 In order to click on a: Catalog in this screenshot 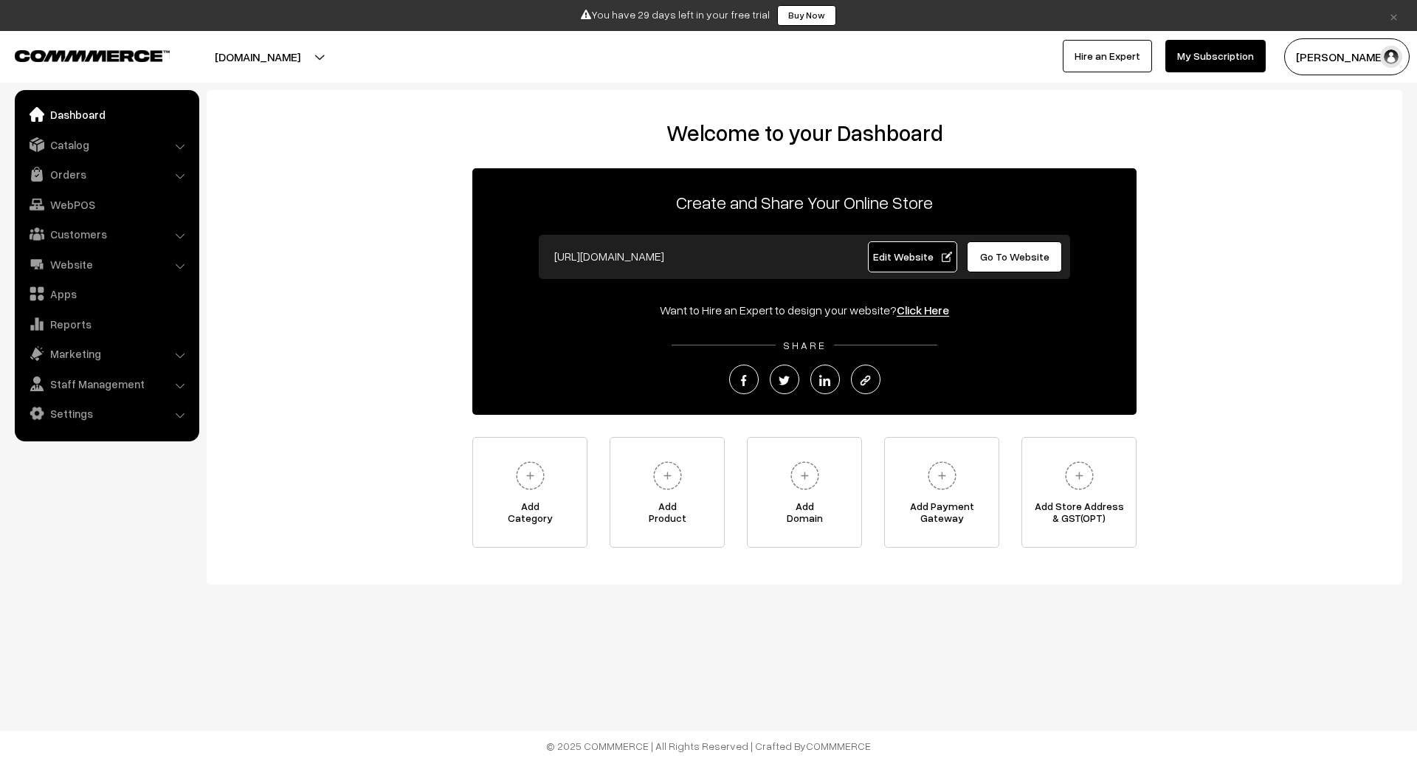, I will do `click(106, 145)`.